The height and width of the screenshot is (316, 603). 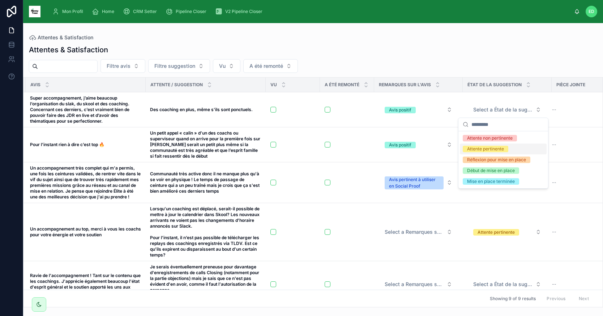 I want to click on span: Avis, so click(x=35, y=85).